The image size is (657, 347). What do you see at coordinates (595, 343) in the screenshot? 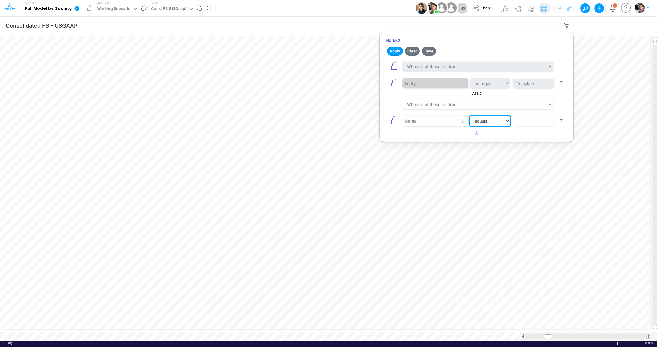
I see `div: Zoom Out` at bounding box center [595, 343].